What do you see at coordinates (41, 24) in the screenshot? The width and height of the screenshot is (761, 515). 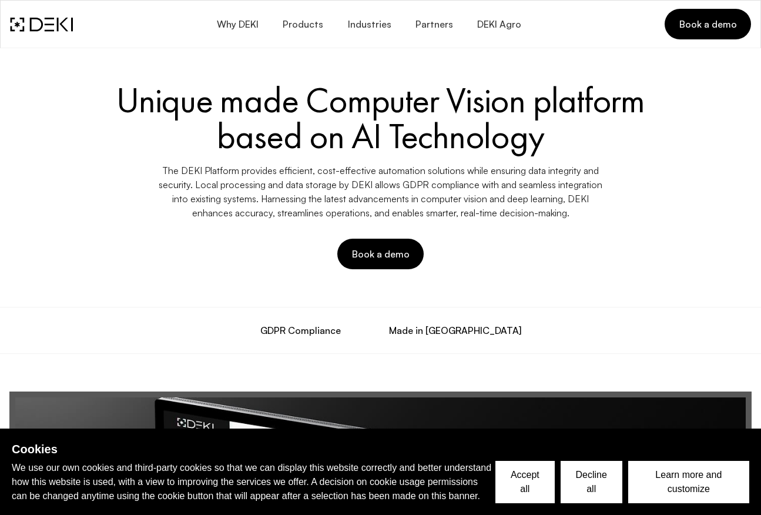 I see `img: DEKI Logo` at bounding box center [41, 24].